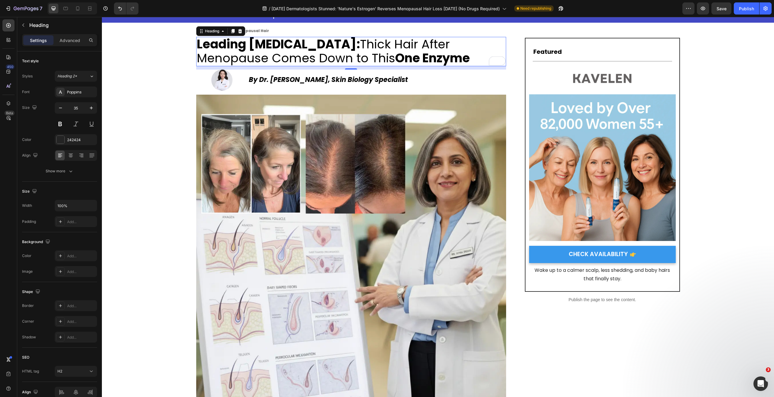 This screenshot has width=774, height=397. What do you see at coordinates (41, 8) in the screenshot?
I see `p: 7` at bounding box center [41, 8].